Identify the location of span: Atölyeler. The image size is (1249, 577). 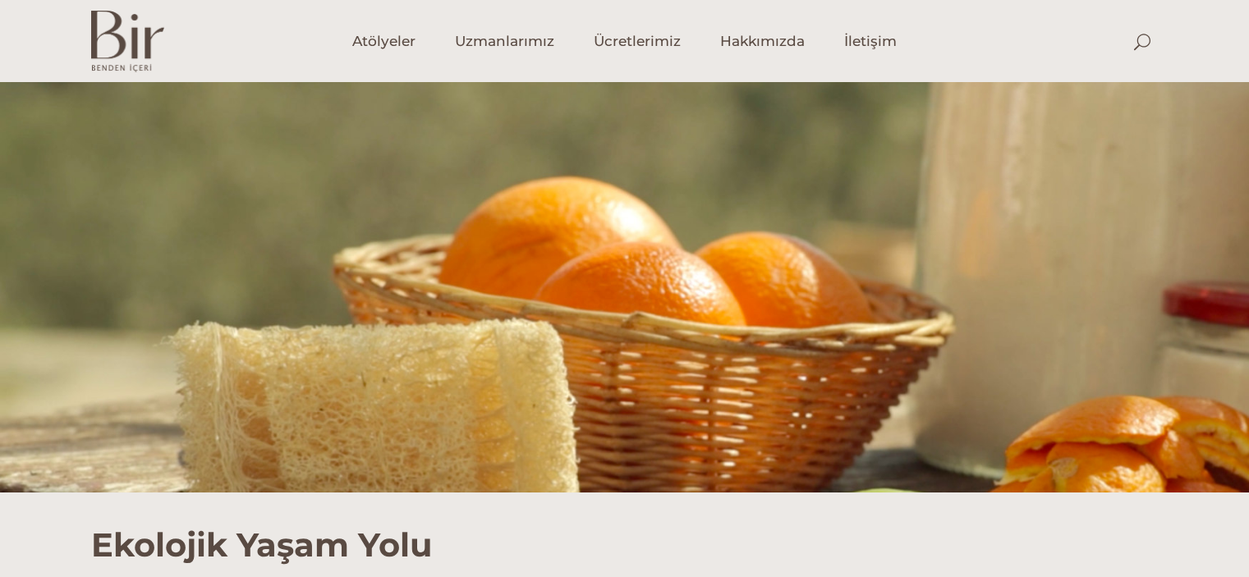
(383, 41).